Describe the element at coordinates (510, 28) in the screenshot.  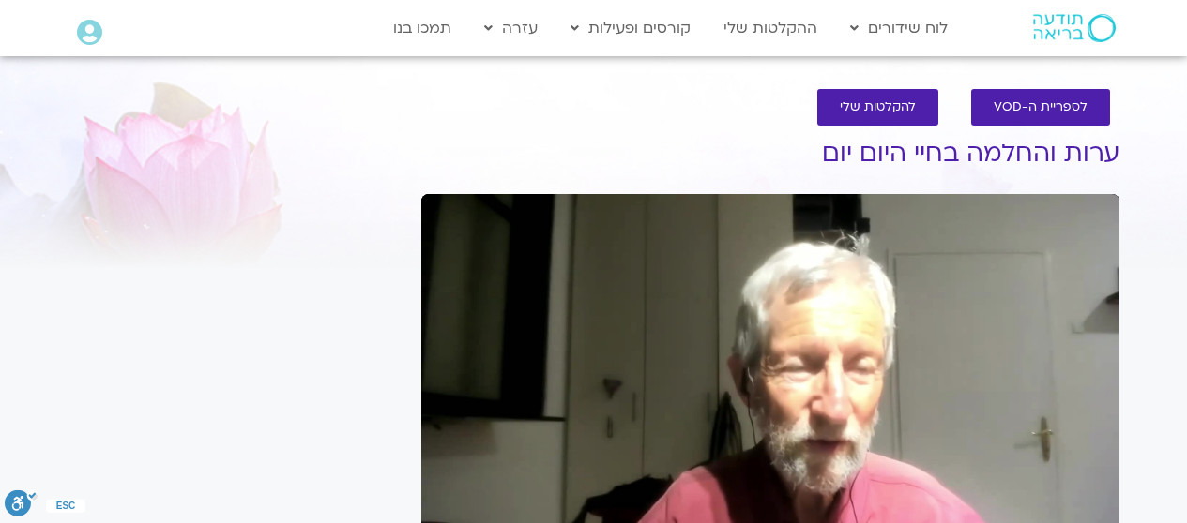
I see `a: עזרה` at that location.